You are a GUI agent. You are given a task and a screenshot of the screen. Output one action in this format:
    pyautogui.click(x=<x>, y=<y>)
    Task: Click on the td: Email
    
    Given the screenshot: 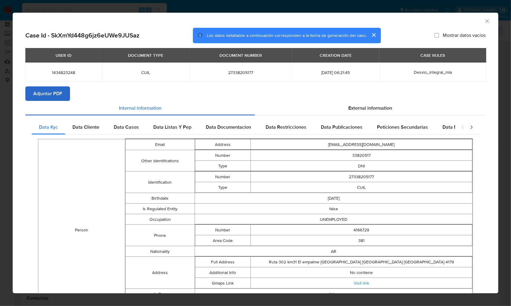 What is the action you would take?
    pyautogui.click(x=160, y=145)
    